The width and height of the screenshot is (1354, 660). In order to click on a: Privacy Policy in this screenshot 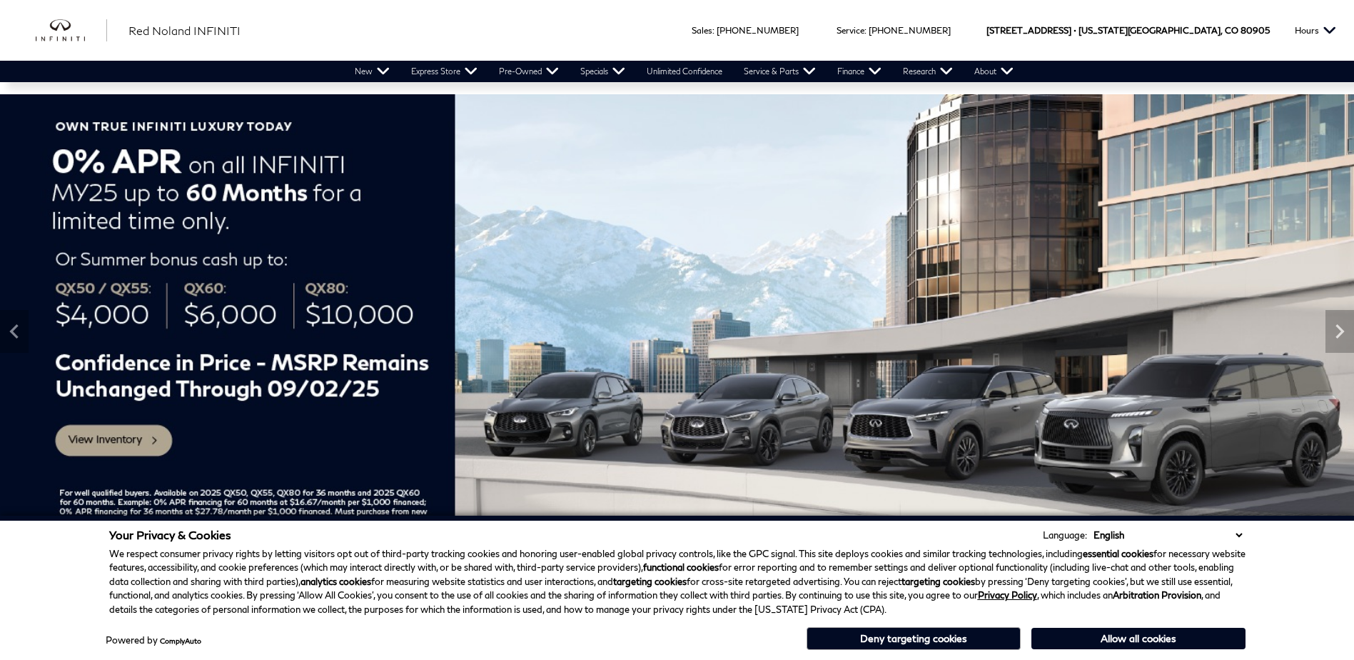, I will do `click(1007, 595)`.